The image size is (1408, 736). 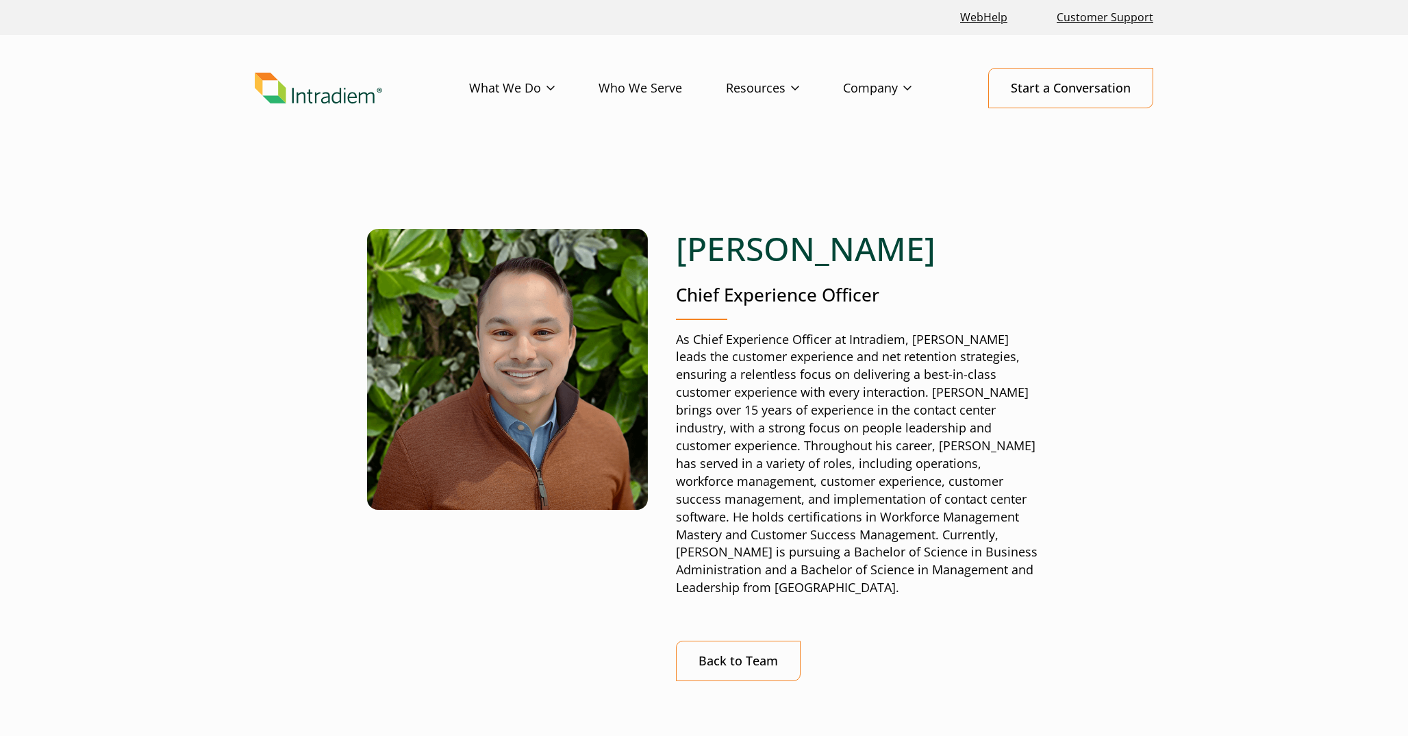 What do you see at coordinates (1105, 17) in the screenshot?
I see `a: Customer Support` at bounding box center [1105, 17].